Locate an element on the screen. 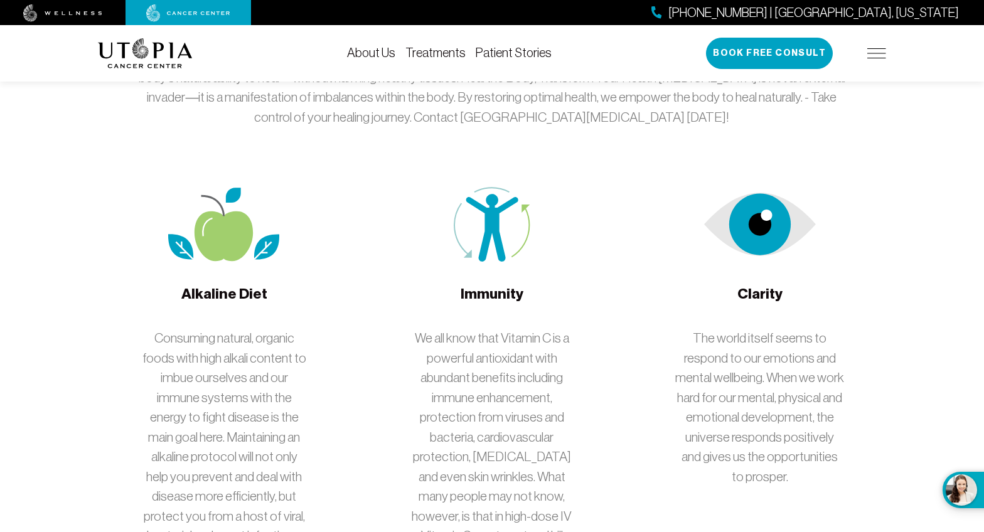 Image resolution: width=984 pixels, height=532 pixels. span: Alkaline Diet is located at coordinates (224, 303).